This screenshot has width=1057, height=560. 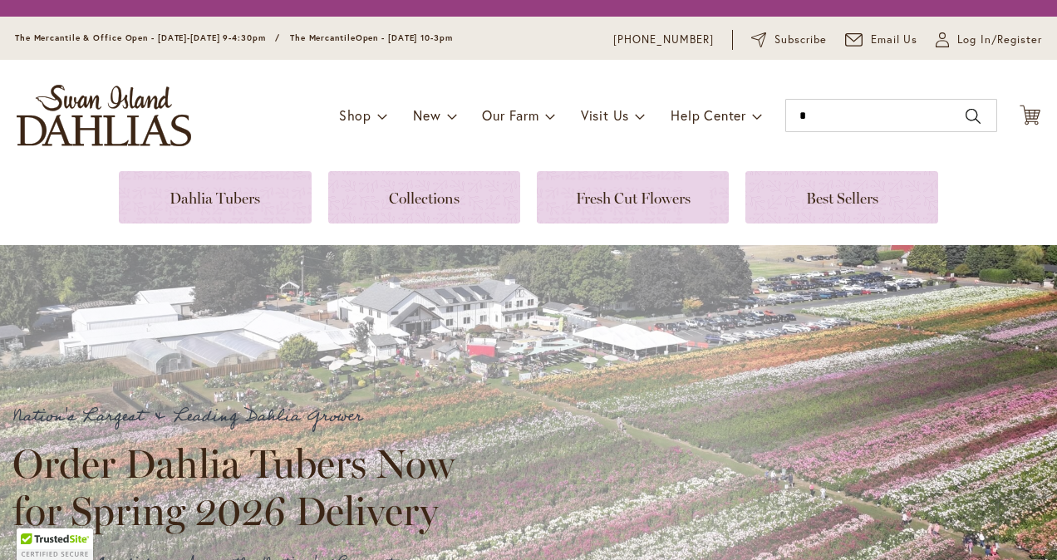 What do you see at coordinates (241, 416) in the screenshot?
I see `p: Nation's Largest & Leading Dahlia Grower` at bounding box center [241, 416].